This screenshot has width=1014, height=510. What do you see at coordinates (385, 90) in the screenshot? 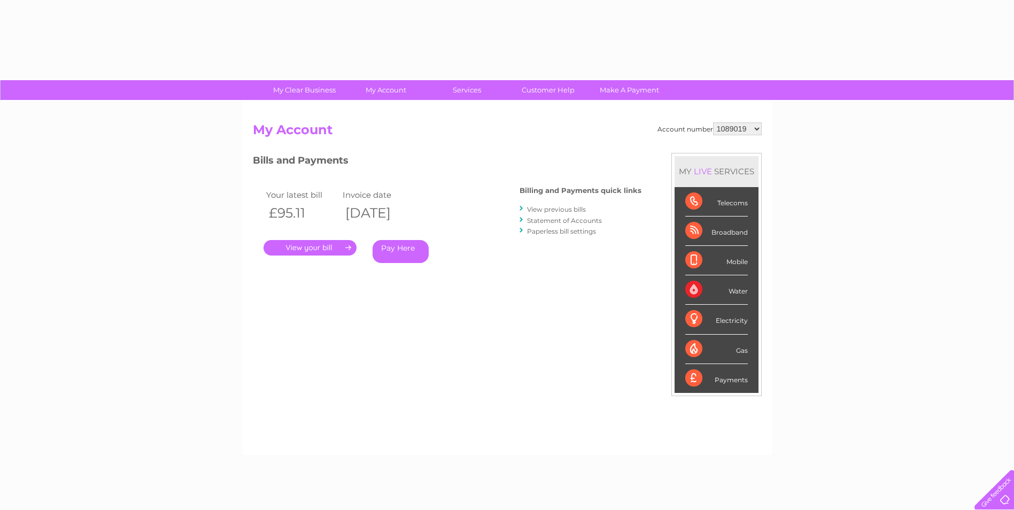
I see `a: My Account` at bounding box center [385, 90].